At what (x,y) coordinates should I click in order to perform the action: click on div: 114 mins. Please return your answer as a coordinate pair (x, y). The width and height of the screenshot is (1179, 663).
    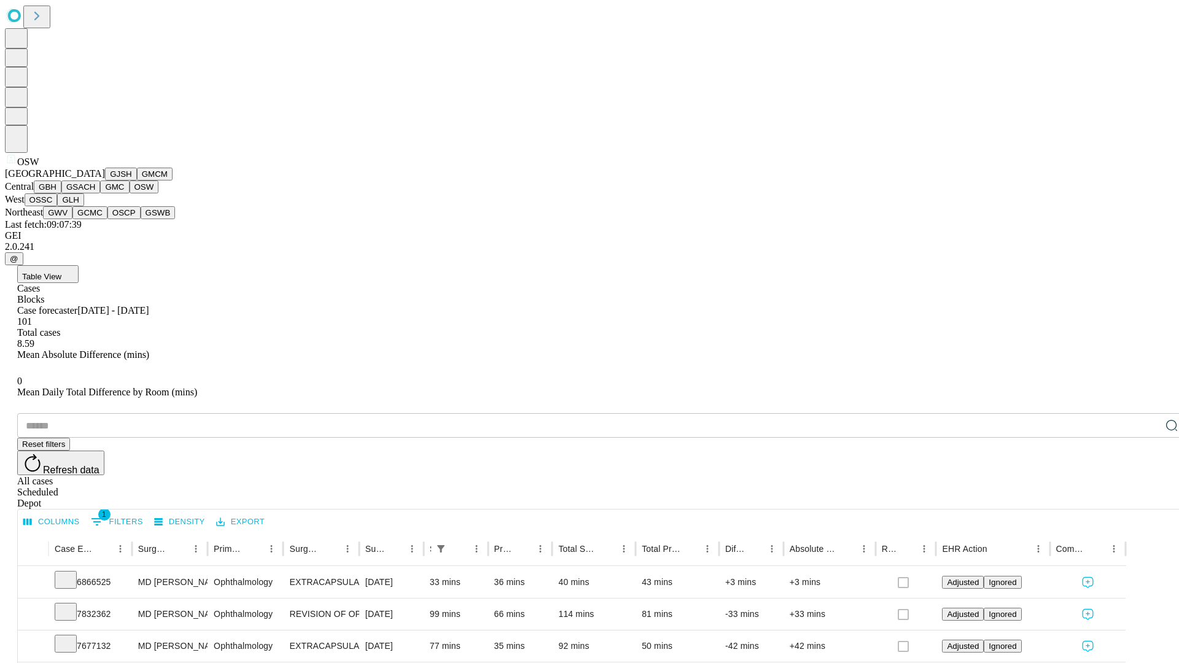
    Looking at the image, I should click on (594, 614).